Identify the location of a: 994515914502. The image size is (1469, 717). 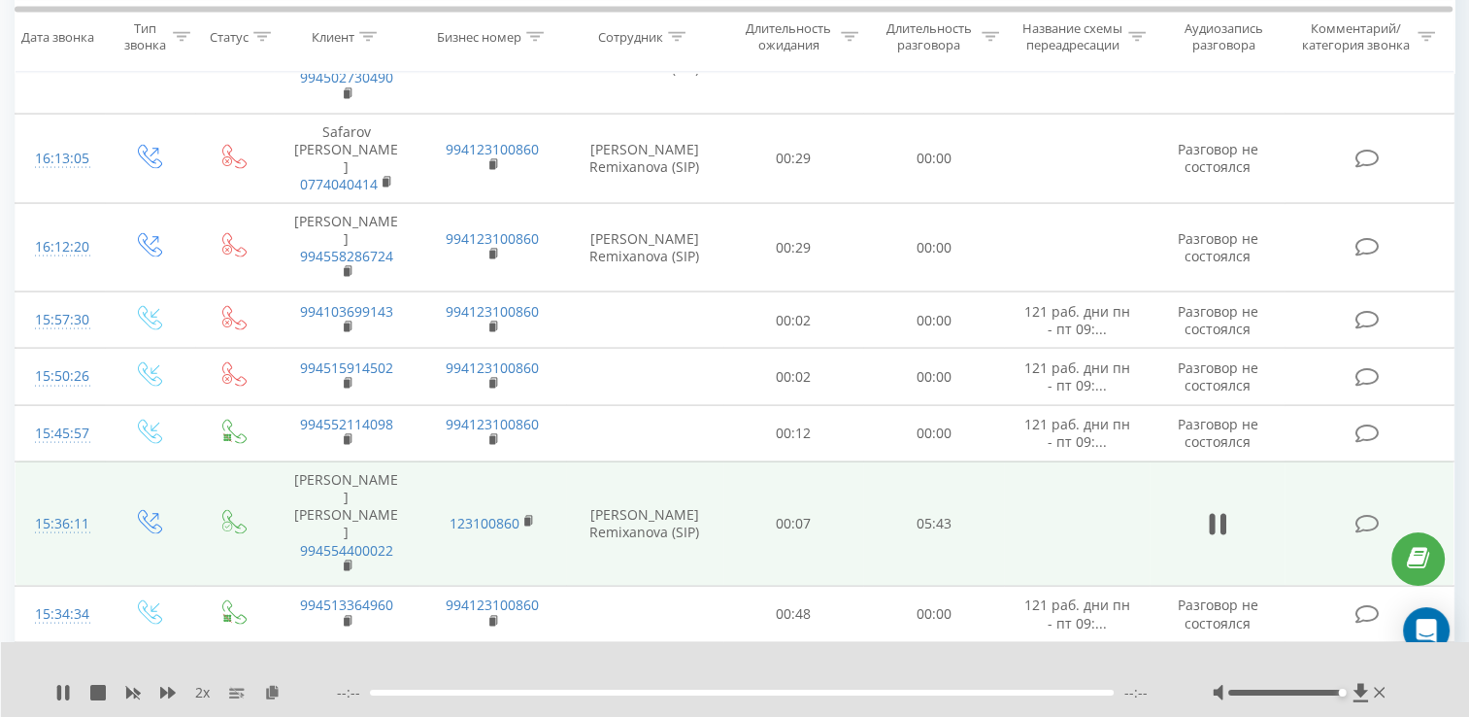
(347, 367).